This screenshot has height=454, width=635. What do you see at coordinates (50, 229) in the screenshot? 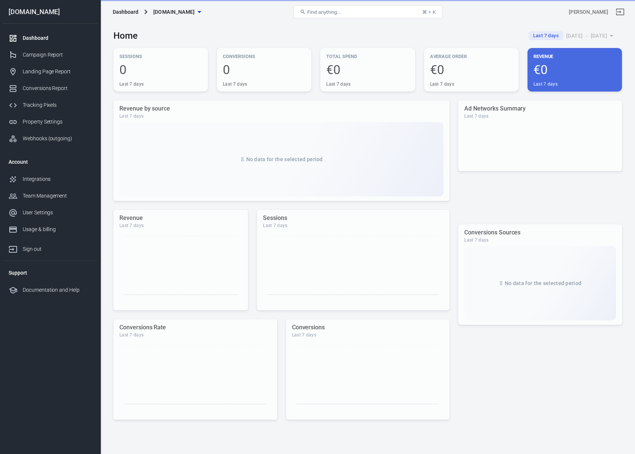
I see `a: Usage & billing` at bounding box center [50, 229].